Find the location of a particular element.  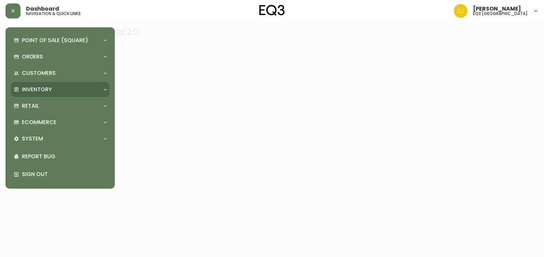

img: logo is located at coordinates (272, 10).